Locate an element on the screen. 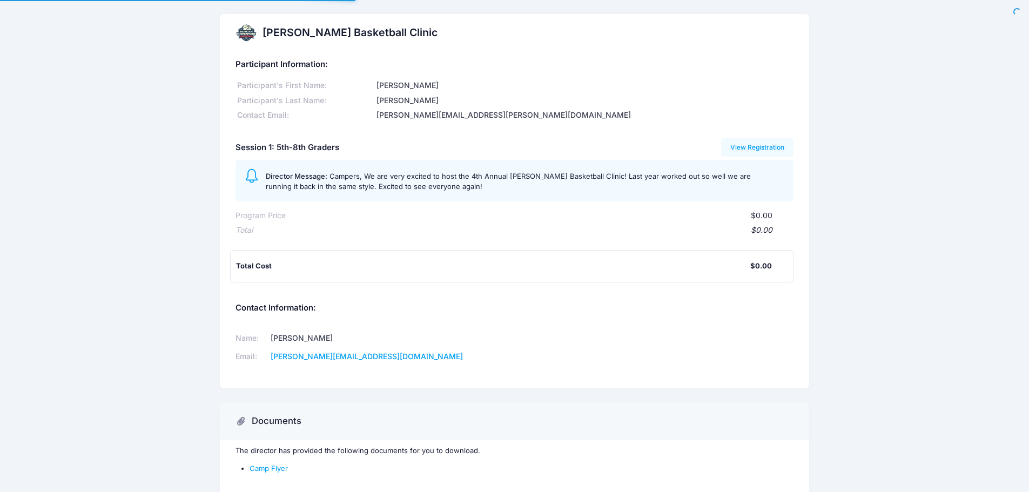 This screenshot has height=492, width=1029. a: View Registration is located at coordinates (757, 147).